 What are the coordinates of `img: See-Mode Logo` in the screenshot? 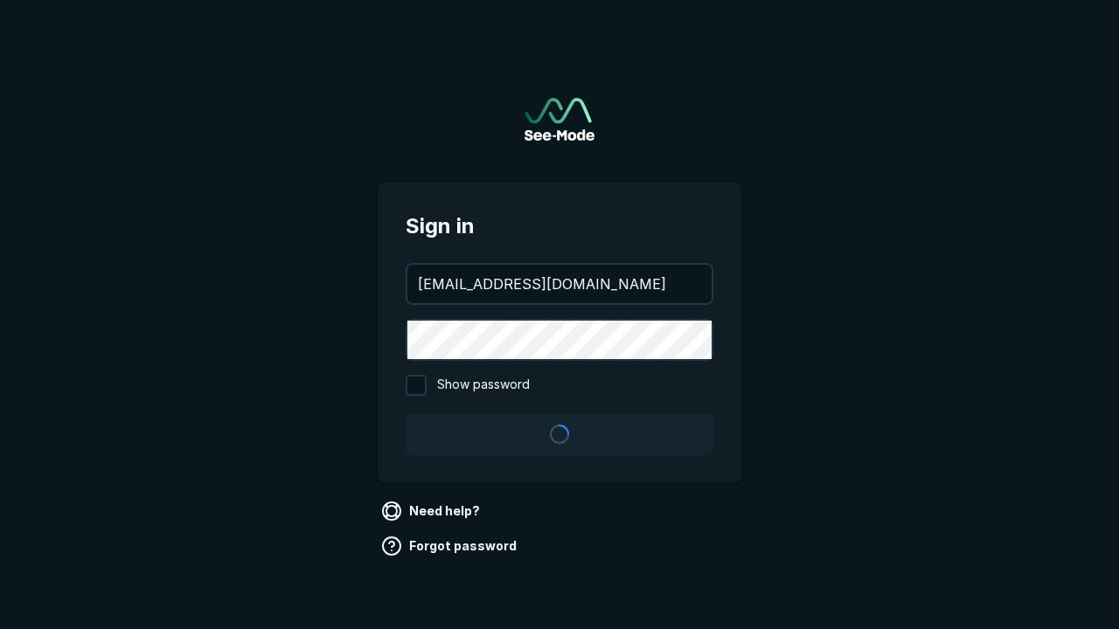 It's located at (559, 119).